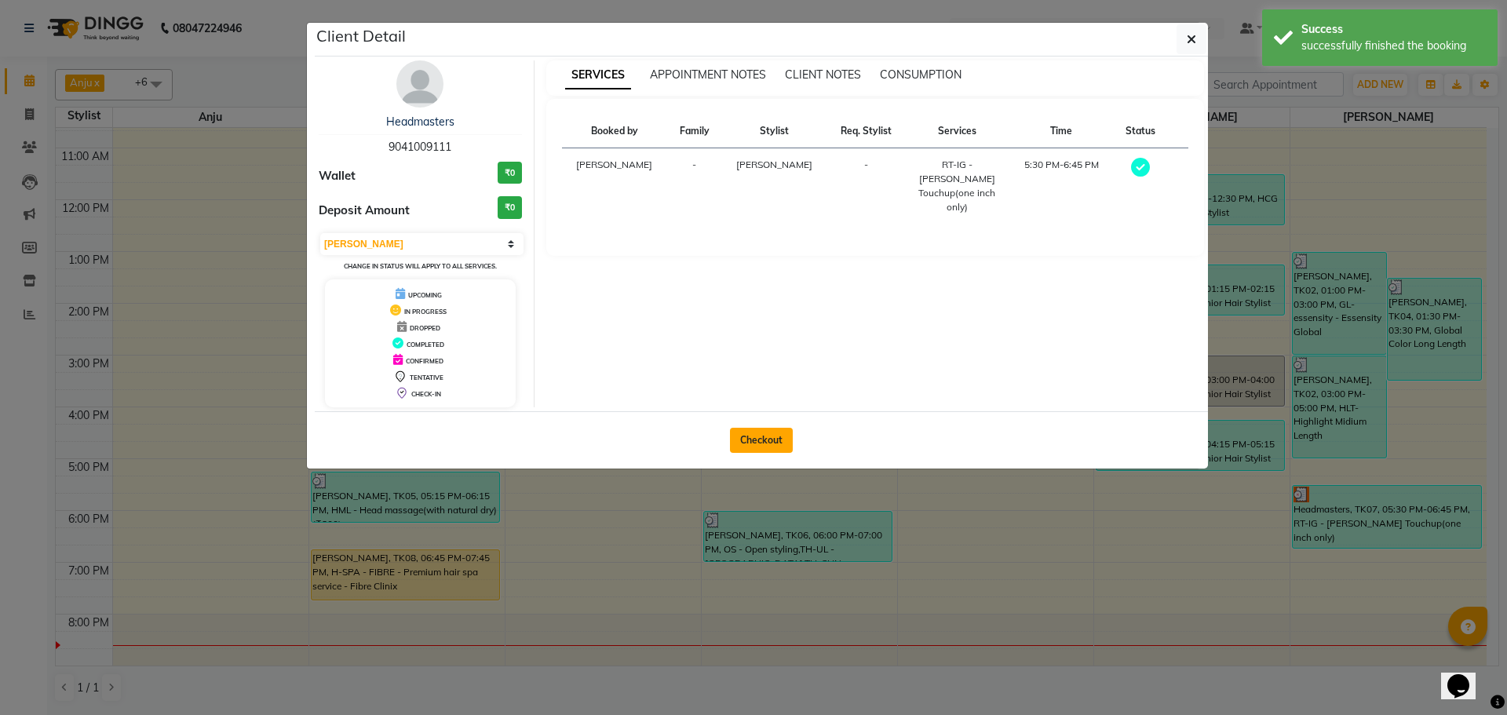 This screenshot has height=715, width=1507. I want to click on span: CHECK-IN, so click(426, 394).